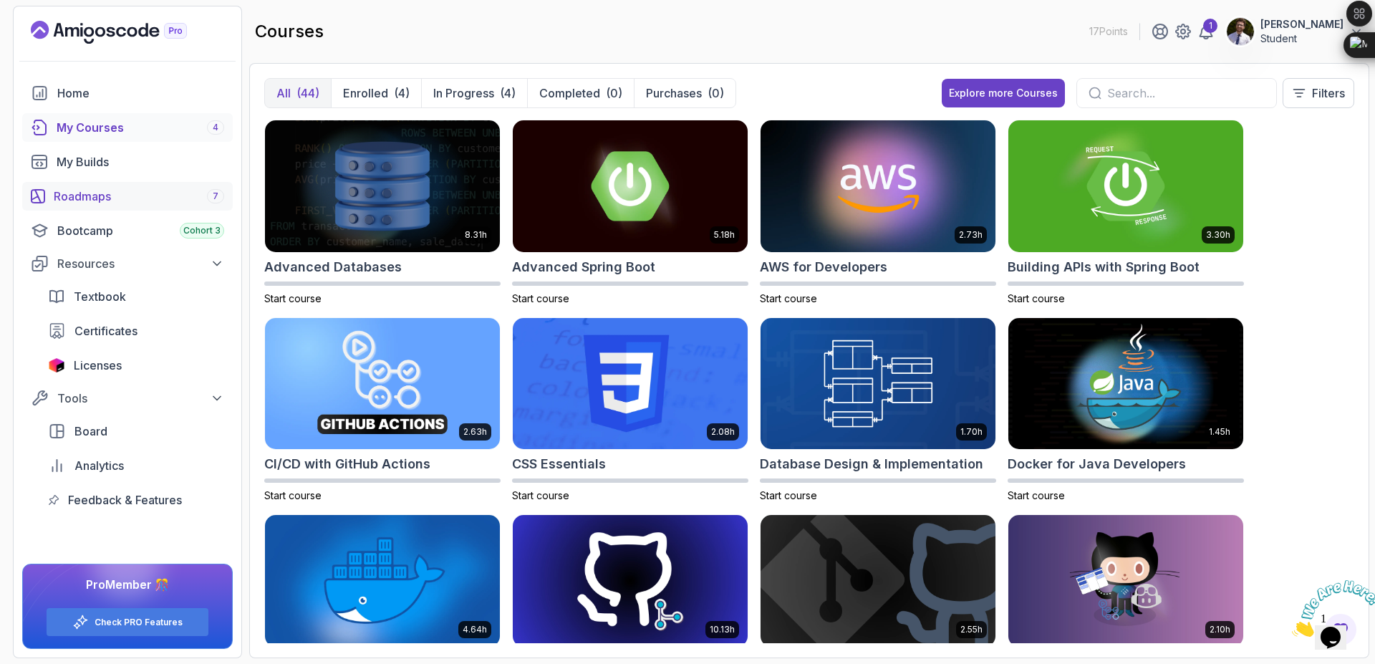 This screenshot has height=664, width=1375. Describe the element at coordinates (463, 93) in the screenshot. I see `p: In Progress` at that location.